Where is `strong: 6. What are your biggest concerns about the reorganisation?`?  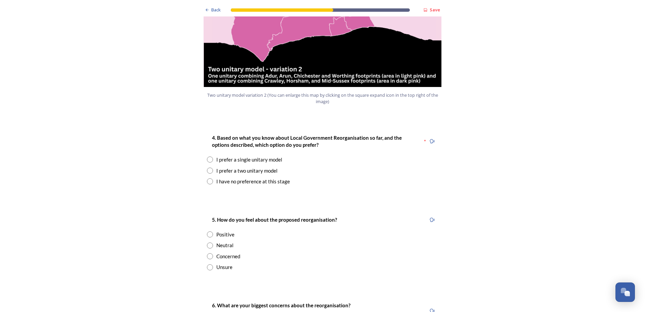
strong: 6. What are your biggest concerns about the reorganisation? is located at coordinates (281, 305).